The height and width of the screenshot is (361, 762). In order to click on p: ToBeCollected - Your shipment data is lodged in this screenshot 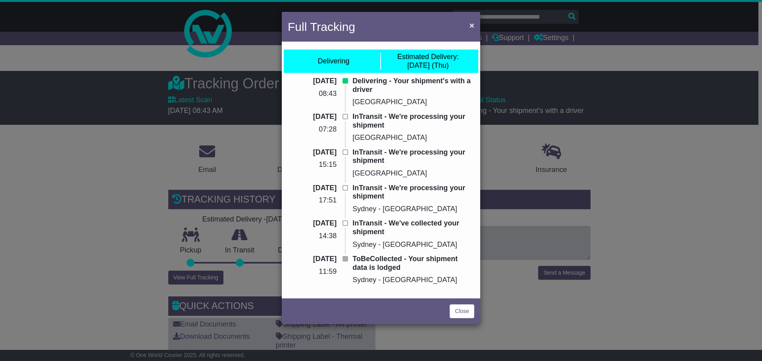, I will do `click(413, 263)`.